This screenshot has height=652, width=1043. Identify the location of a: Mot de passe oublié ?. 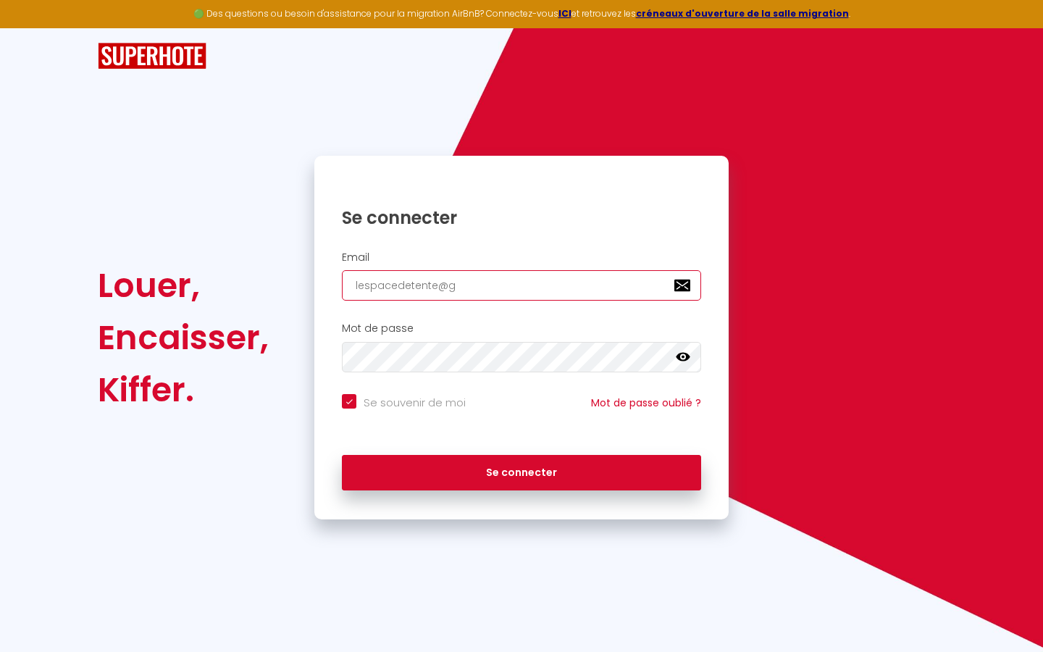
(646, 403).